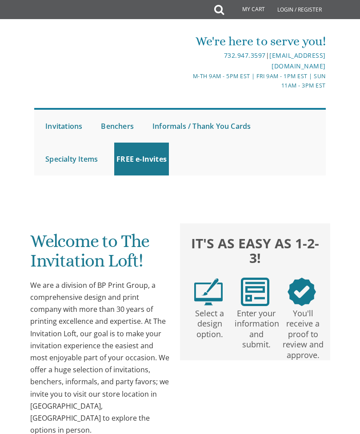 This screenshot has width=360, height=434. What do you see at coordinates (303, 333) in the screenshot?
I see `p: You'll receive a proof to review and approve.` at bounding box center [303, 333].